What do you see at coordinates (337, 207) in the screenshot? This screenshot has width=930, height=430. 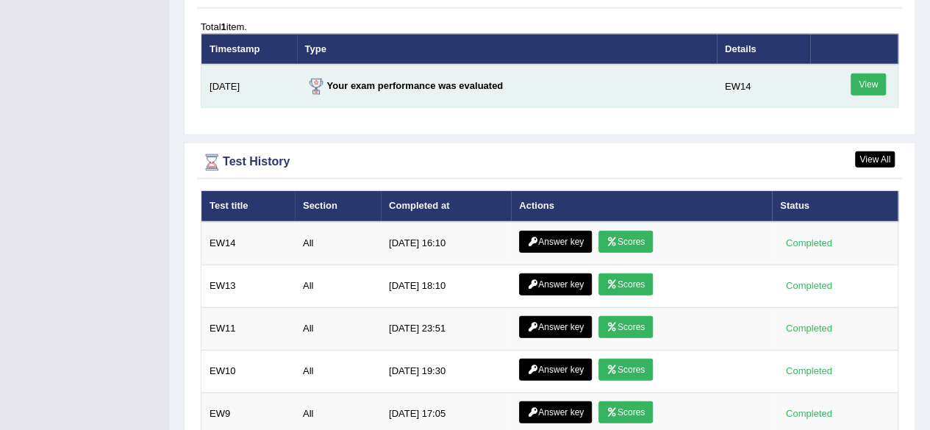 I see `th: Section` at bounding box center [337, 207].